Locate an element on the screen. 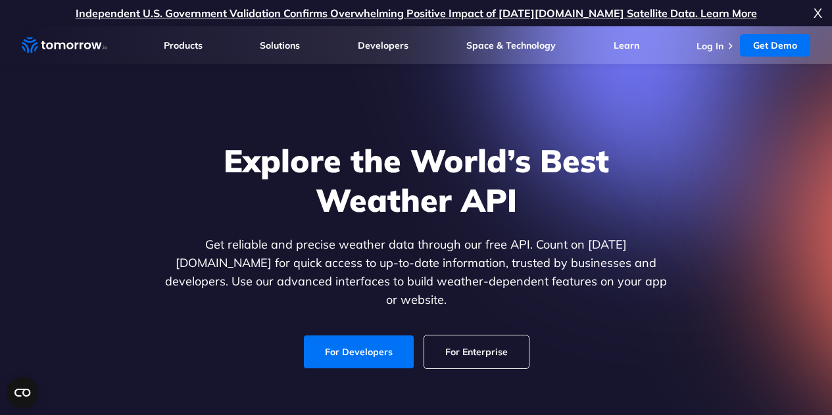 The image size is (832, 415). a: Space & Technology is located at coordinates (511, 45).